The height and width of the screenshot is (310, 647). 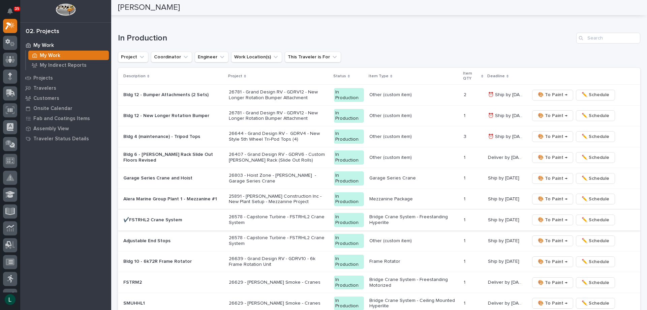 What do you see at coordinates (66, 78) in the screenshot?
I see `a: Projects` at bounding box center [66, 78].